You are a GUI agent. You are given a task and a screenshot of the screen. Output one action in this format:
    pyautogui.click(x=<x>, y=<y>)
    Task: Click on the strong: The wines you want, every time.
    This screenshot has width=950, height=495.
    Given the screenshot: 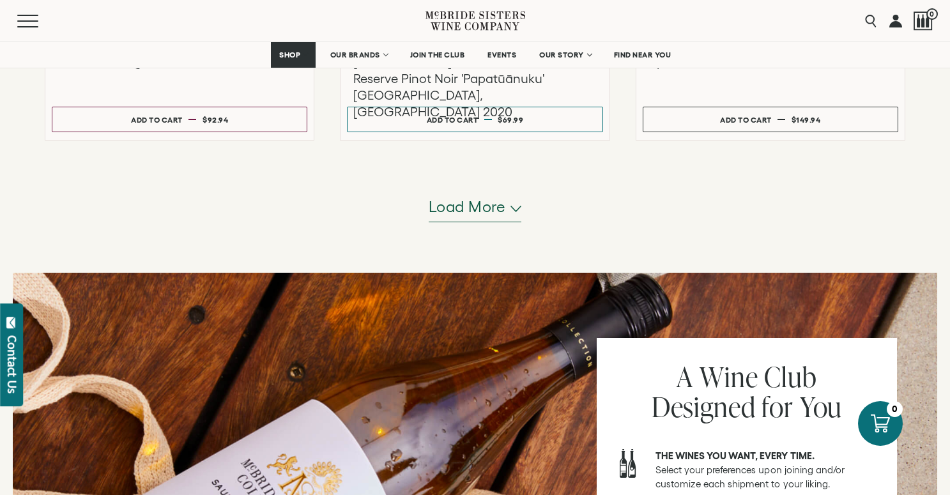 What is the action you would take?
    pyautogui.click(x=735, y=456)
    